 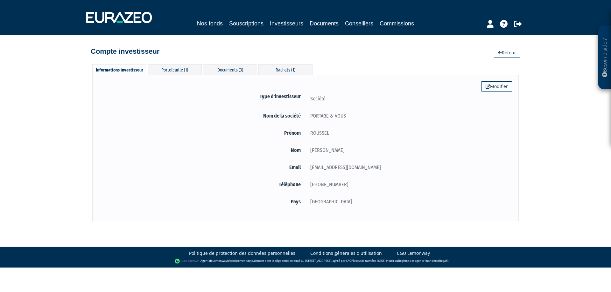 What do you see at coordinates (604, 58) in the screenshot?
I see `p: Besoin d'aide ?` at bounding box center [604, 58].